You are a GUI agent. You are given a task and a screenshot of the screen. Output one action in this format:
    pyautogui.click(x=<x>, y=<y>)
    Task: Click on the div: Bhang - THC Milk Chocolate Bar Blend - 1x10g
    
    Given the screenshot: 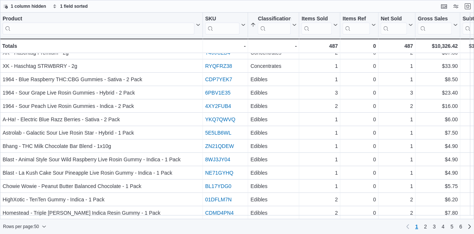 What is the action you would take?
    pyautogui.click(x=101, y=146)
    